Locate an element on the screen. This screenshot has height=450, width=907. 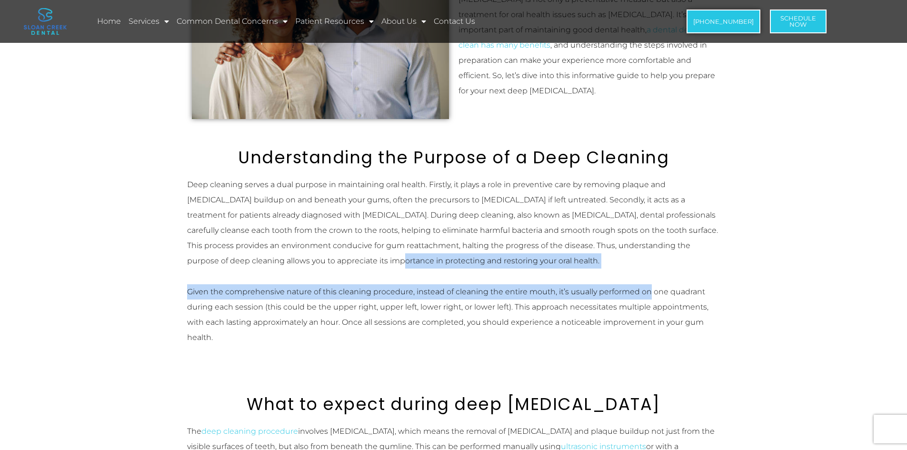
a: Services is located at coordinates (149, 21).